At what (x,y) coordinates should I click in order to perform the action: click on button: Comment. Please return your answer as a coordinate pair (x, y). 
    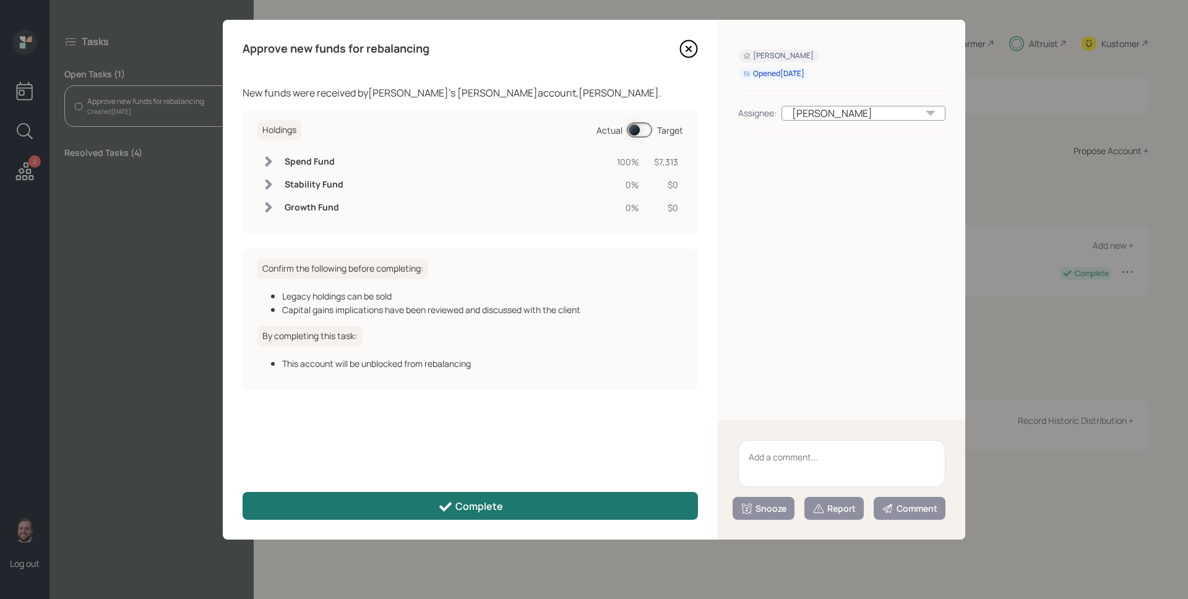
    Looking at the image, I should click on (909, 508).